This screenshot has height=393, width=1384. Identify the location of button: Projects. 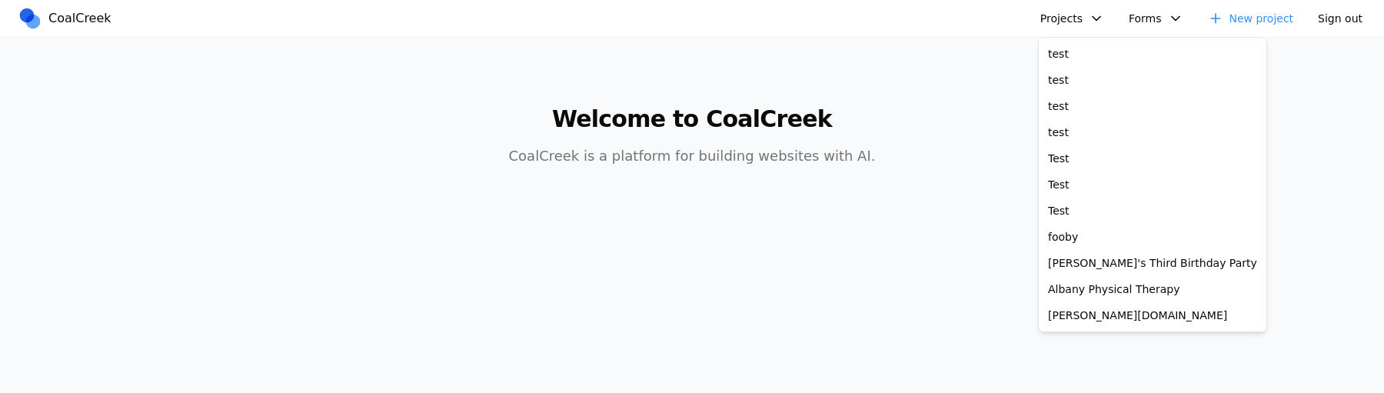
(1072, 18).